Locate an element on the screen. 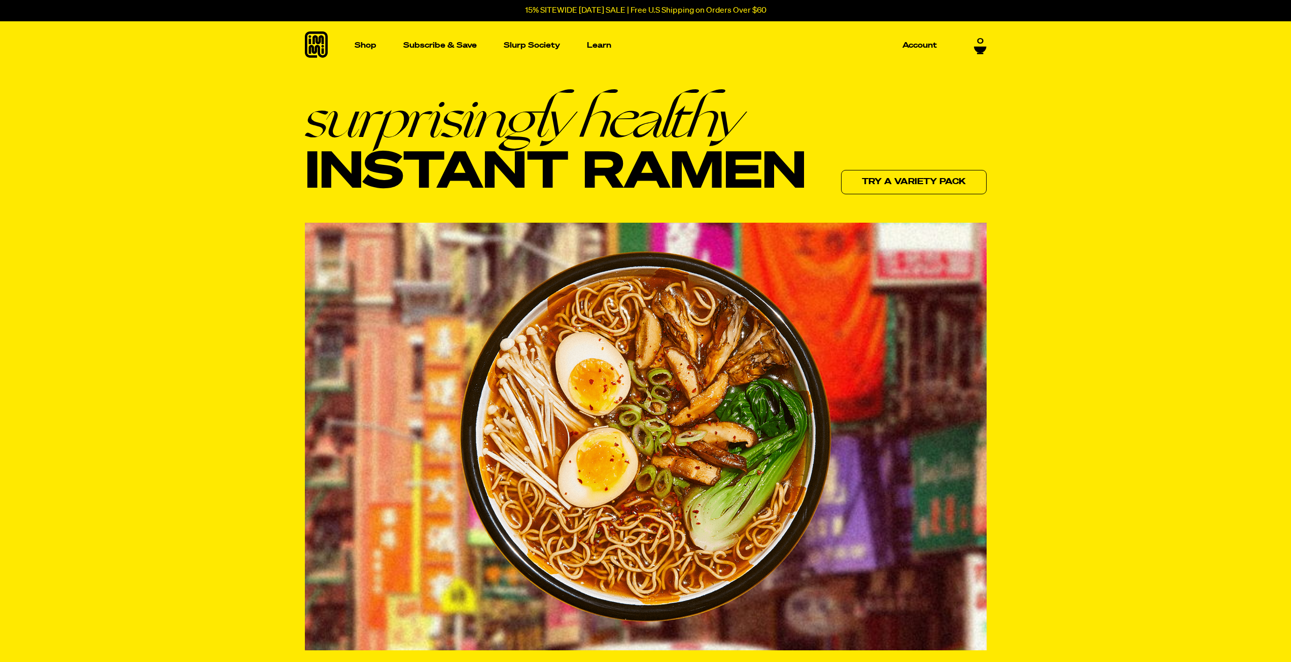 This screenshot has height=662, width=1291. p: Learn is located at coordinates (599, 45).